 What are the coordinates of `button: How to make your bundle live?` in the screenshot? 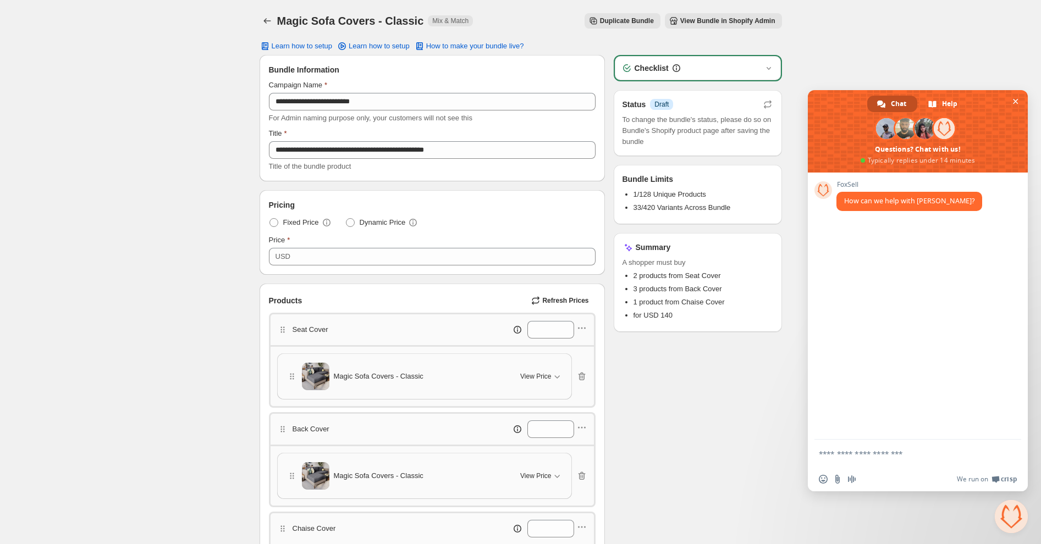 It's located at (469, 46).